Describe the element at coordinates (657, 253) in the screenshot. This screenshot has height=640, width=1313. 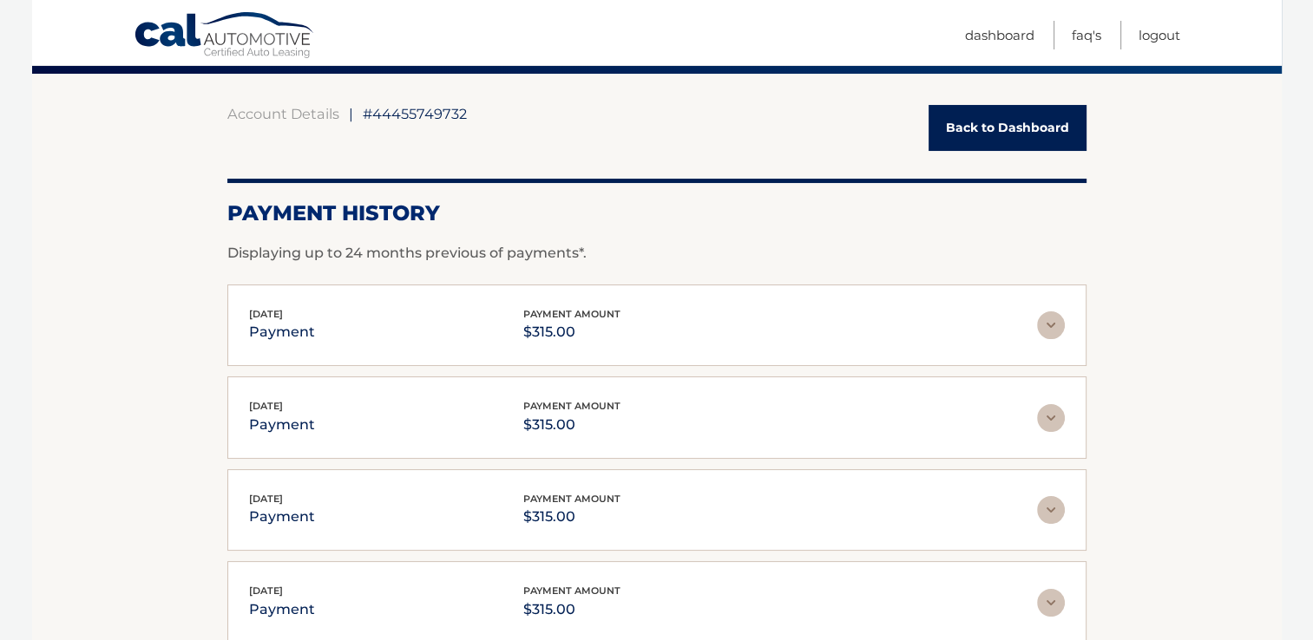
I see `p: Displaying up to 24 months previous of payments*.` at that location.